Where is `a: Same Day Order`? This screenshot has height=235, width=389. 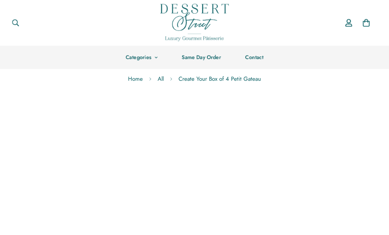 a: Same Day Order is located at coordinates (201, 57).